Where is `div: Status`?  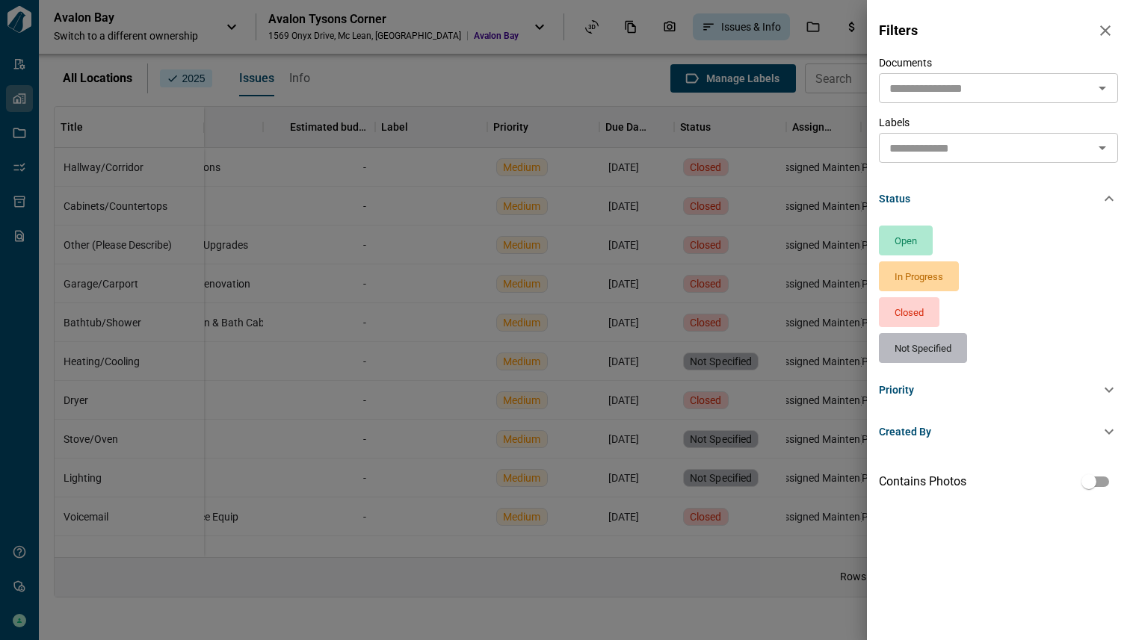
div: Status is located at coordinates (998, 199).